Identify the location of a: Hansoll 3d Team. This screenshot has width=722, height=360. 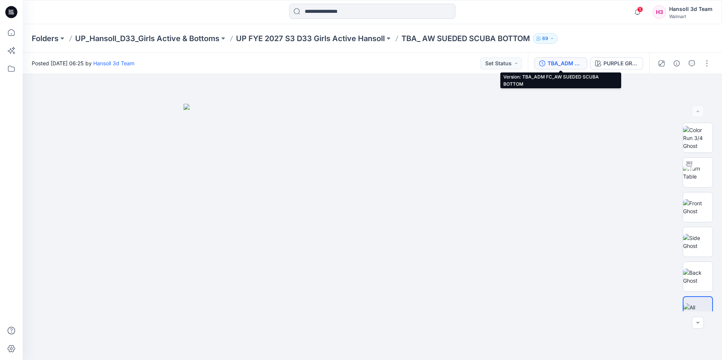
(114, 63).